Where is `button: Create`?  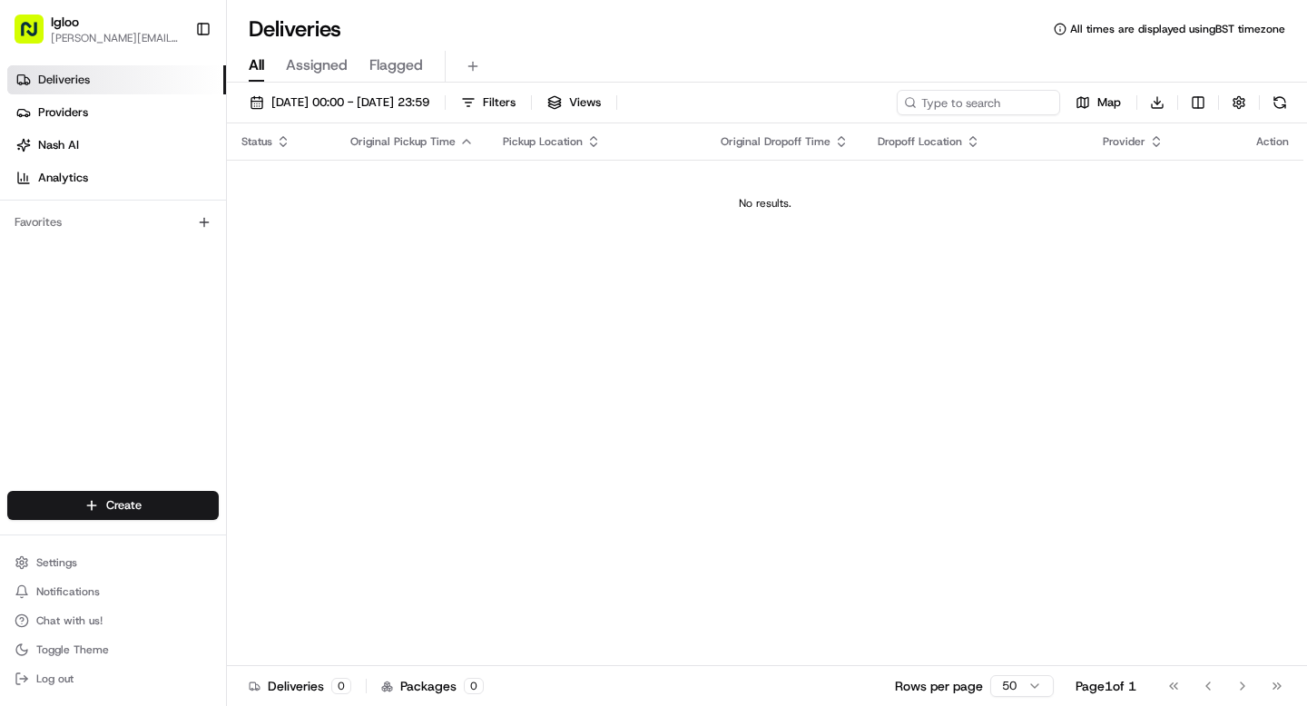
button: Create is located at coordinates (113, 505).